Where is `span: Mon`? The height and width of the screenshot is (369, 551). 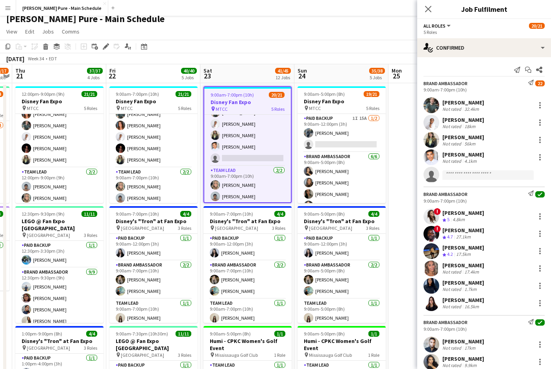
span: Mon is located at coordinates (397, 70).